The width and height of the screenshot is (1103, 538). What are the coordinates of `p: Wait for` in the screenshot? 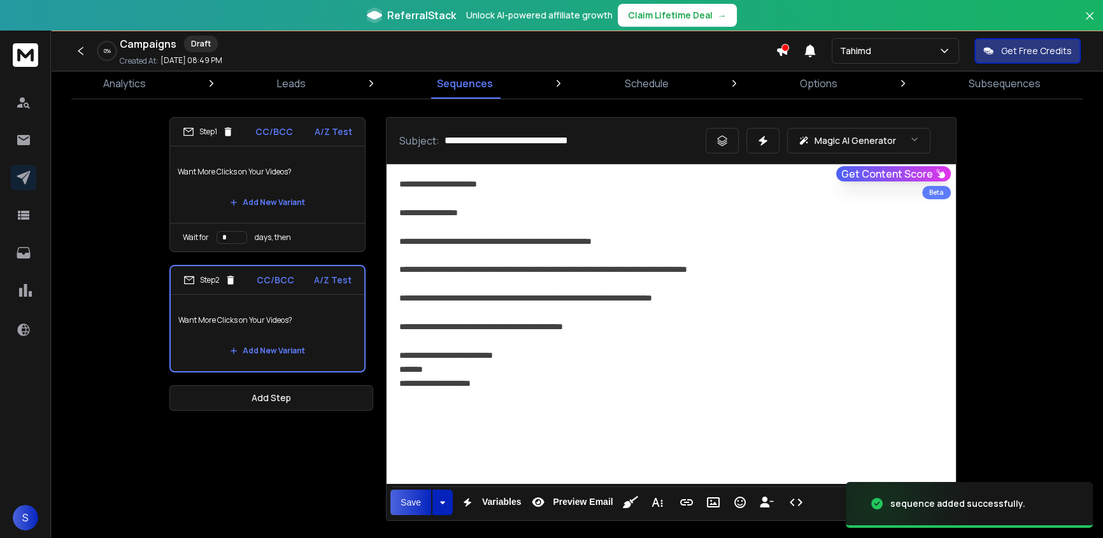 It's located at (196, 238).